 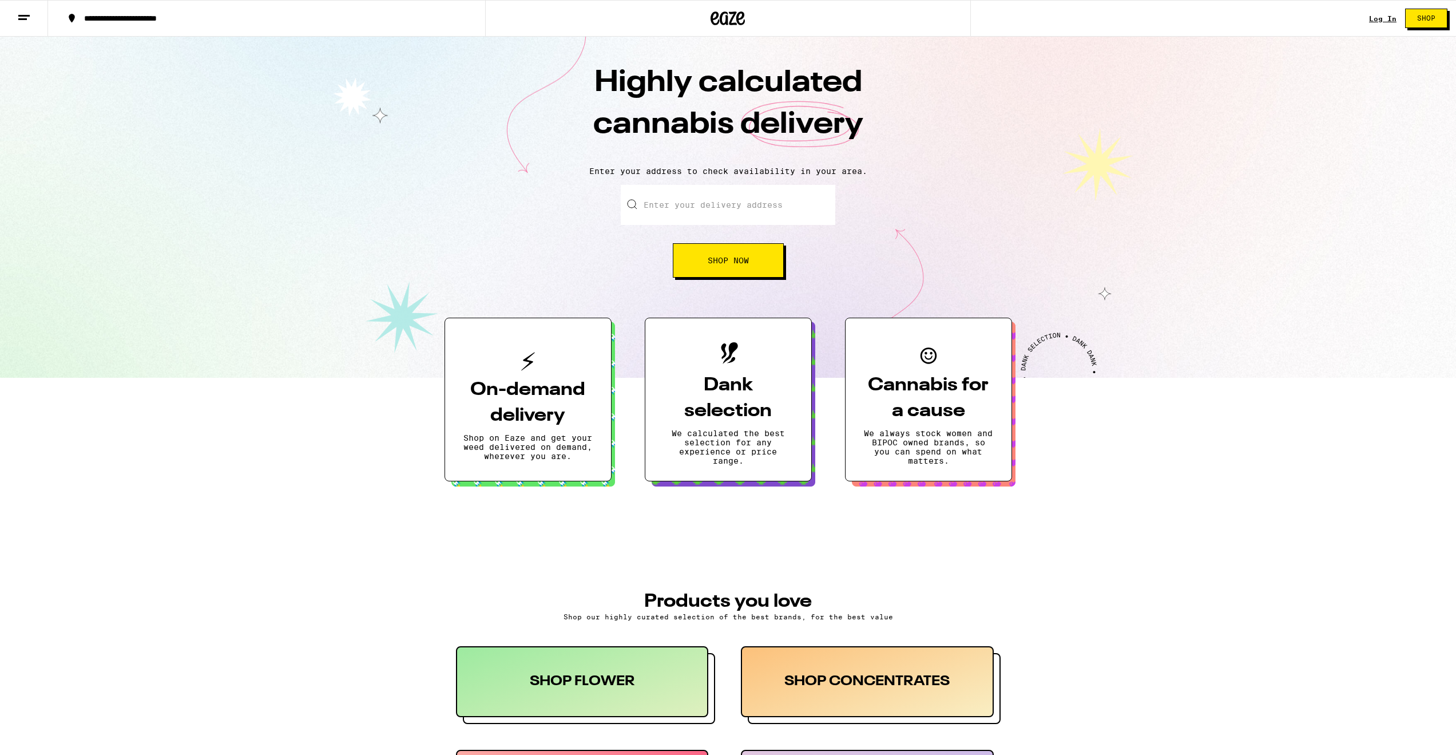 I want to click on button: SHOP FLOWER, so click(x=586, y=685).